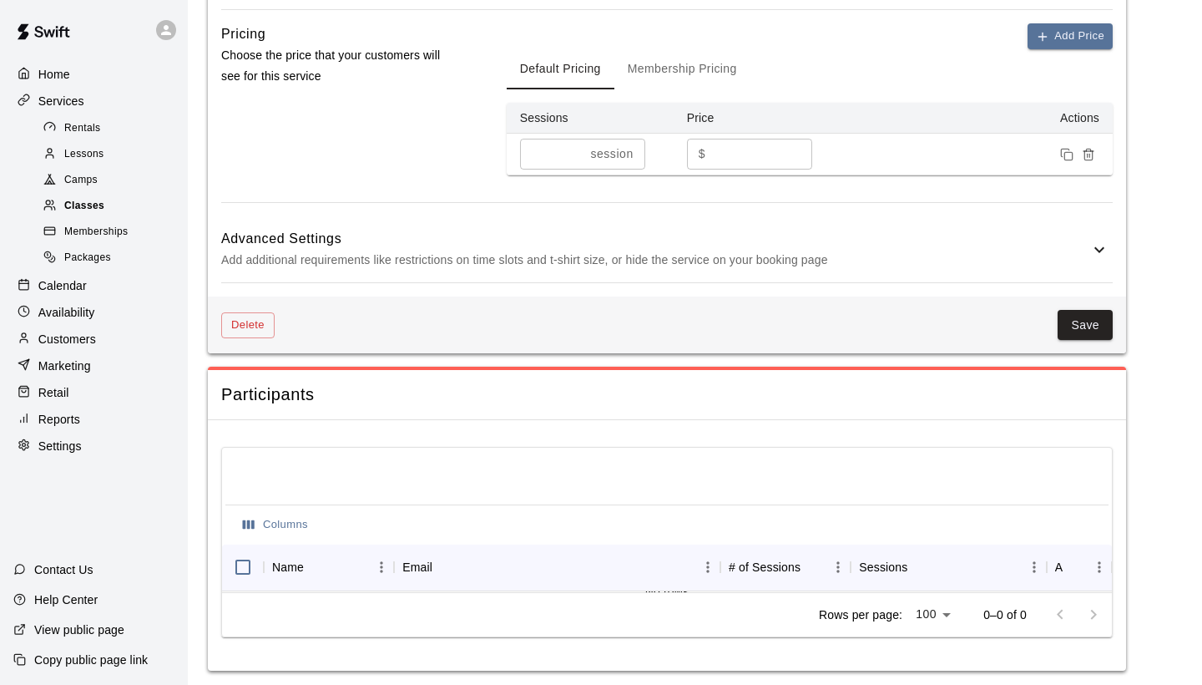 The image size is (1202, 685). What do you see at coordinates (114, 180) in the screenshot?
I see `a: Camps` at bounding box center [114, 180].